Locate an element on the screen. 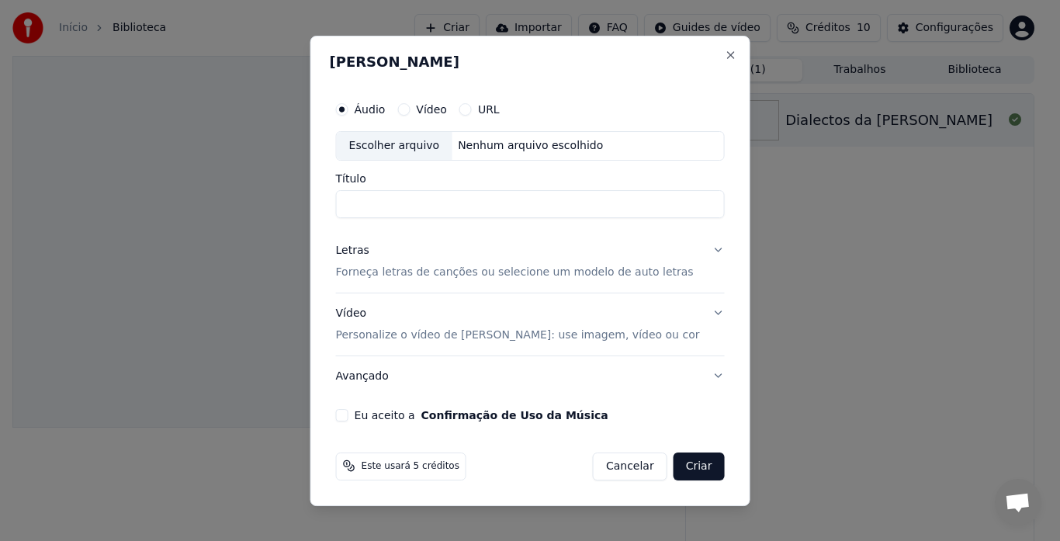 The width and height of the screenshot is (1060, 541). div: Vídeo is located at coordinates (517, 324).